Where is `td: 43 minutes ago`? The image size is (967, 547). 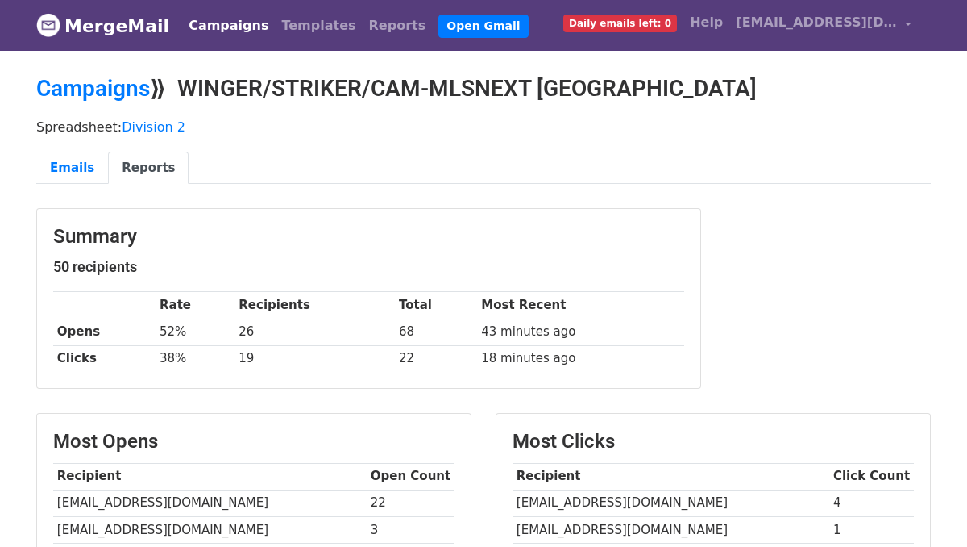
td: 43 minutes ago is located at coordinates (580, 331).